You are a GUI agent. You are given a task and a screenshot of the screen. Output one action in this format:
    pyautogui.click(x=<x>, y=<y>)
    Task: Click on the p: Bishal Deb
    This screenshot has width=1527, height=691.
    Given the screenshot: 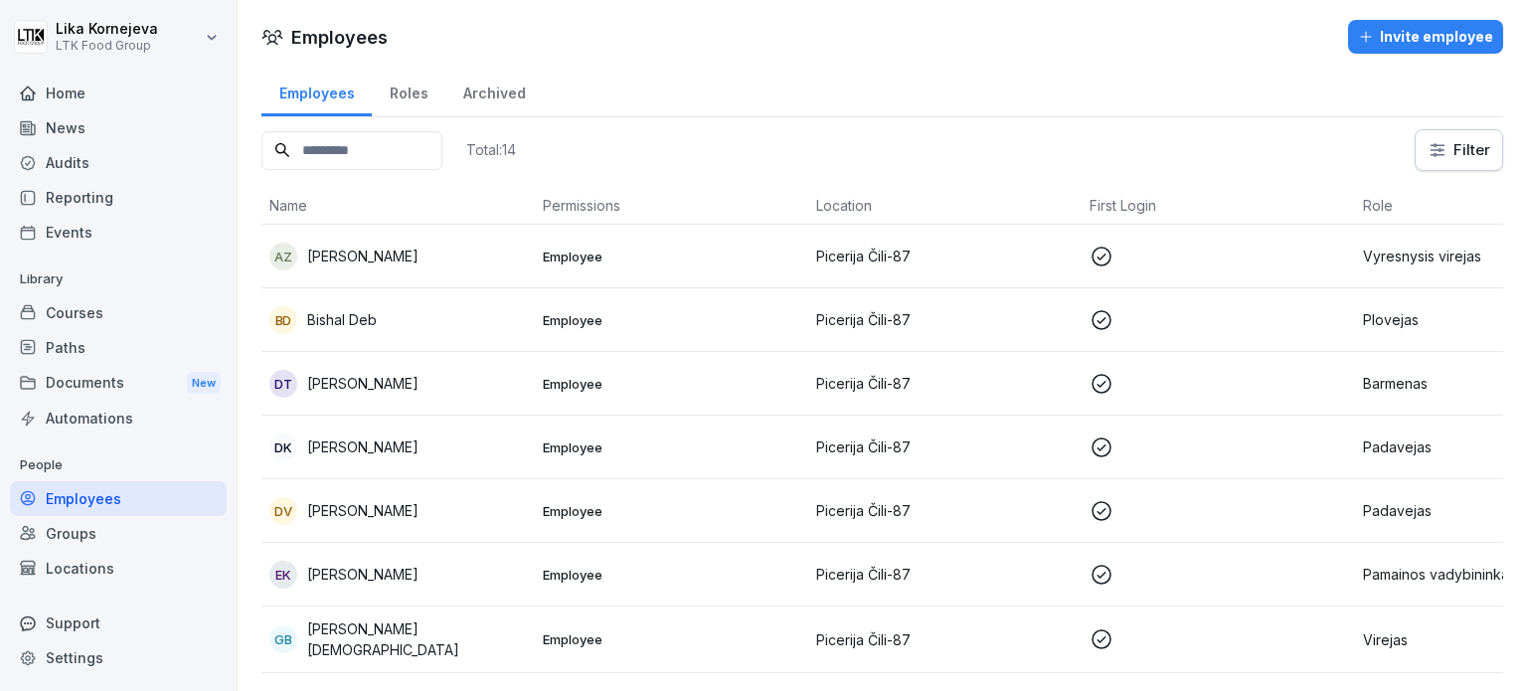 What is the action you would take?
    pyautogui.click(x=342, y=319)
    